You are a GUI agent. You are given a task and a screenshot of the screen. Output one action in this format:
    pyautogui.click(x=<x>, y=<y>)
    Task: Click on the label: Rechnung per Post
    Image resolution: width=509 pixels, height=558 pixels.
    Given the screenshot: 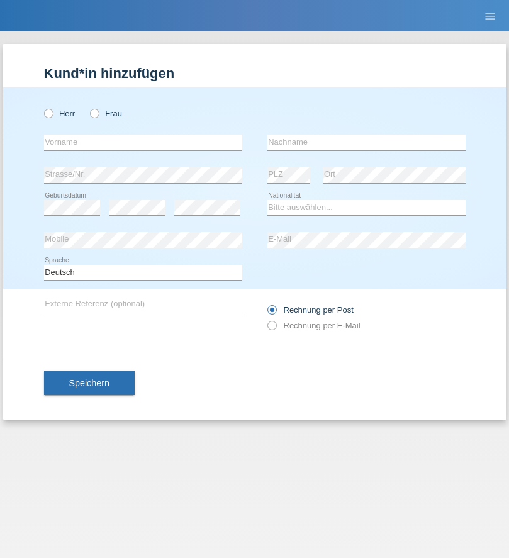 What is the action you would take?
    pyautogui.click(x=310, y=309)
    